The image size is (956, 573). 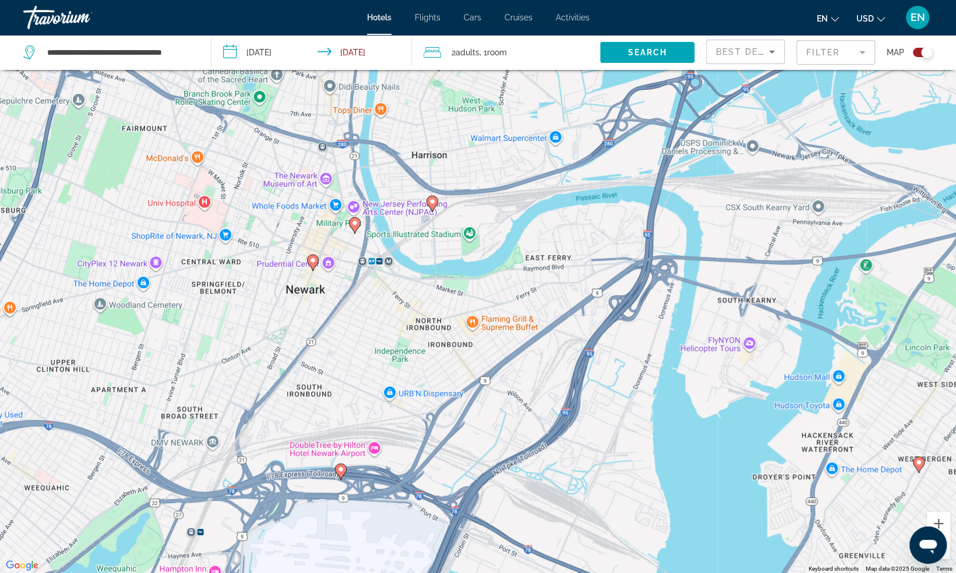 I want to click on span: , 1, so click(x=493, y=52).